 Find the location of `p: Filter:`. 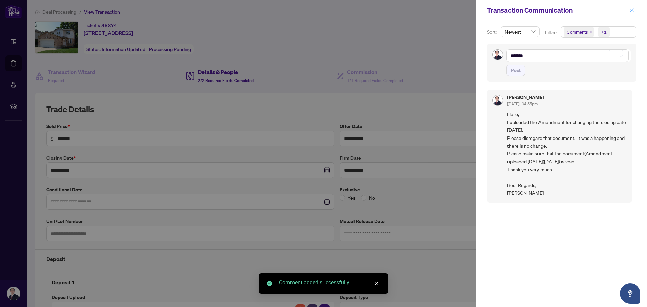

p: Filter: is located at coordinates (551, 33).